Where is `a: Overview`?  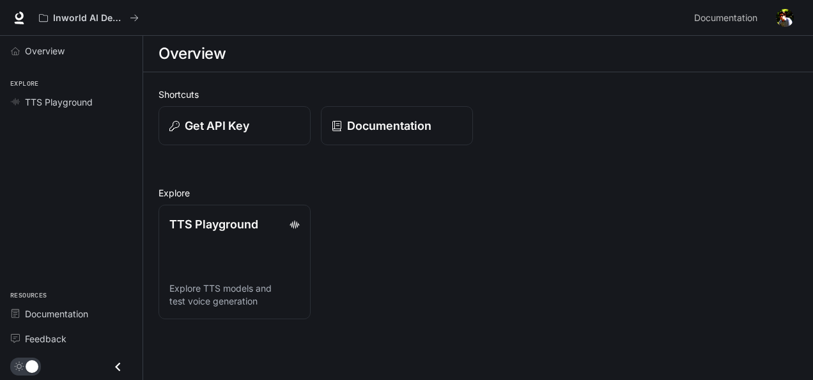 a: Overview is located at coordinates (71, 51).